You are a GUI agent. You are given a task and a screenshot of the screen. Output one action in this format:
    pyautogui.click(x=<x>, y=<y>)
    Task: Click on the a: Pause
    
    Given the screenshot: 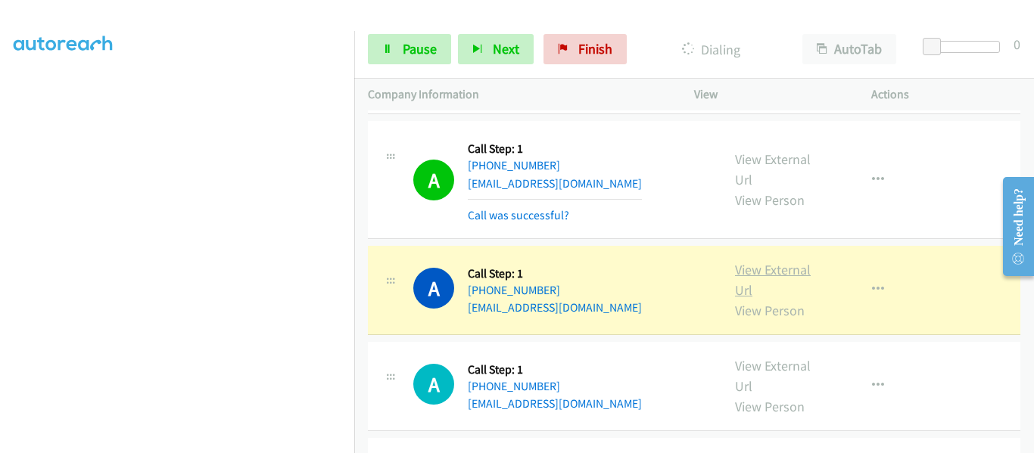 What is the action you would take?
    pyautogui.click(x=409, y=49)
    